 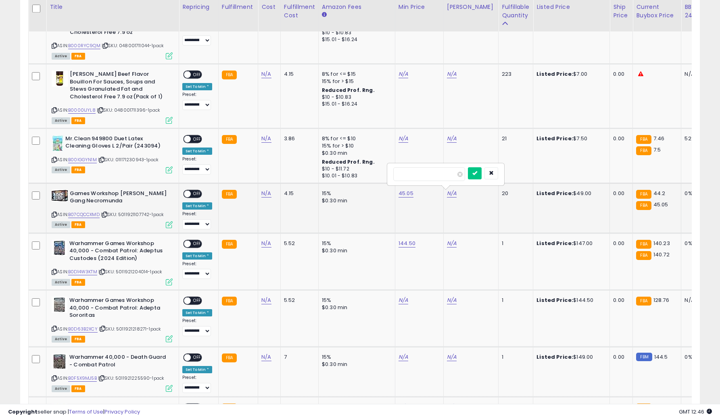 I want to click on span: 140.72, so click(x=662, y=255).